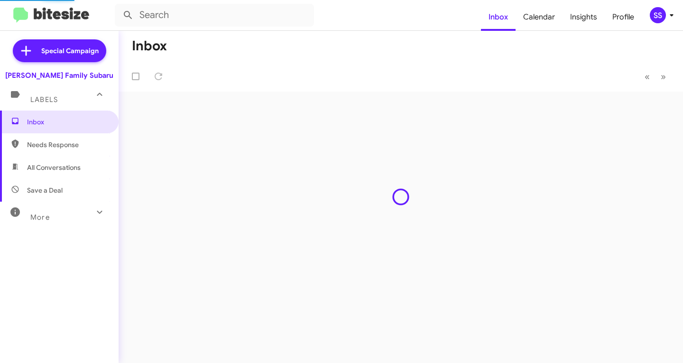 Image resolution: width=683 pixels, height=363 pixels. What do you see at coordinates (44, 100) in the screenshot?
I see `span: Labels` at bounding box center [44, 100].